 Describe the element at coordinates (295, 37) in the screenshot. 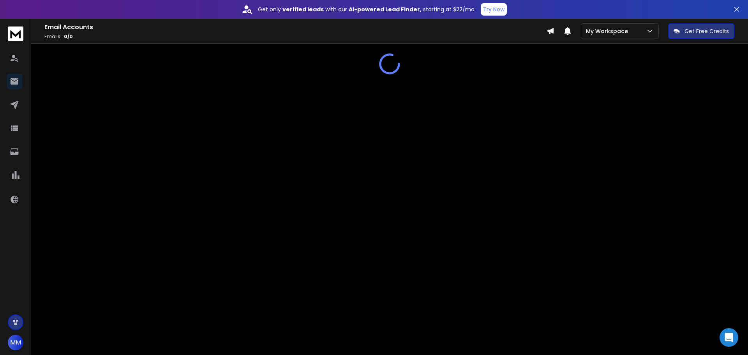

I see `p: Emails :` at that location.